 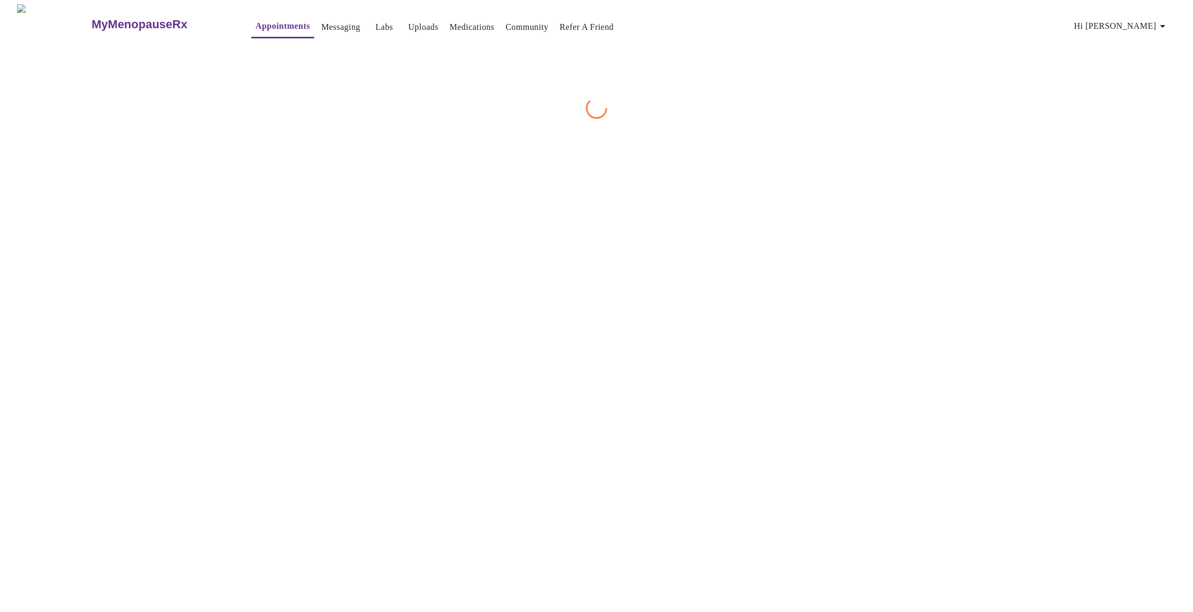 I want to click on button: Community, so click(x=527, y=27).